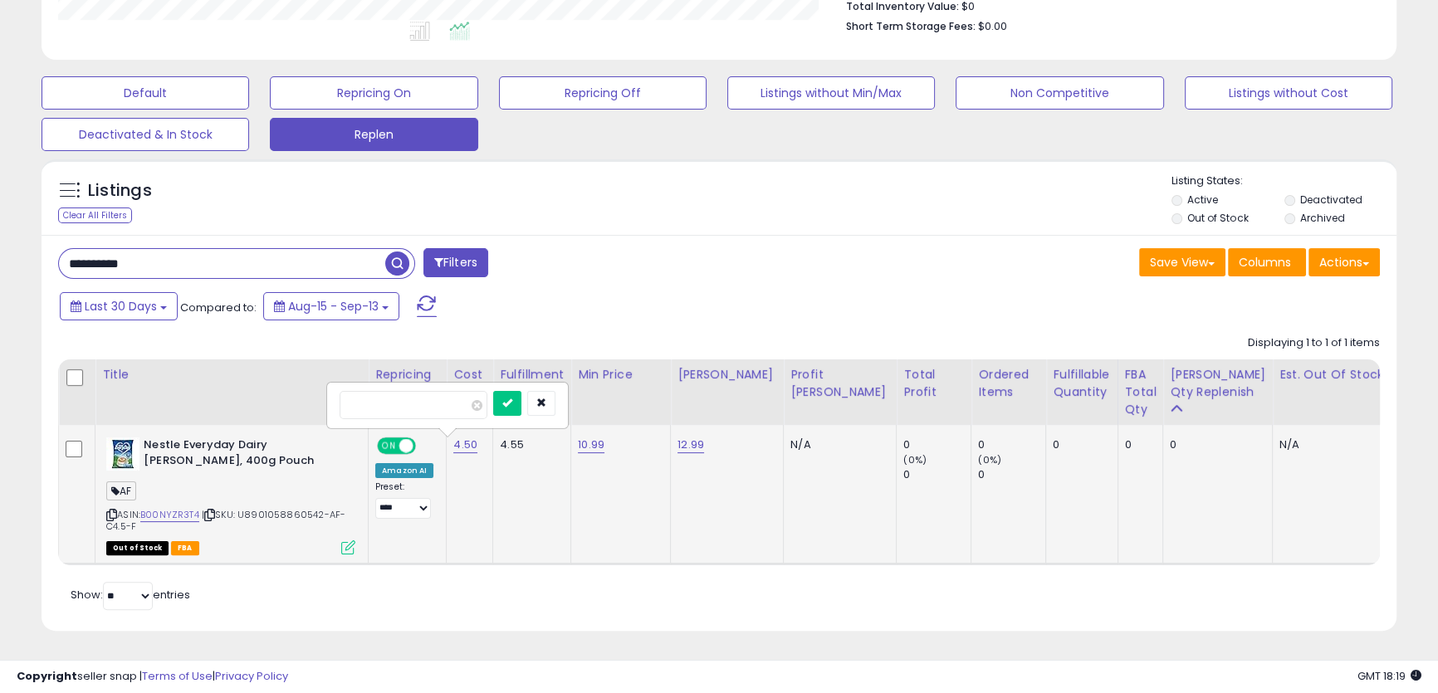 This screenshot has width=1438, height=693. Describe the element at coordinates (1183, 262) in the screenshot. I see `button: Save View` at that location.